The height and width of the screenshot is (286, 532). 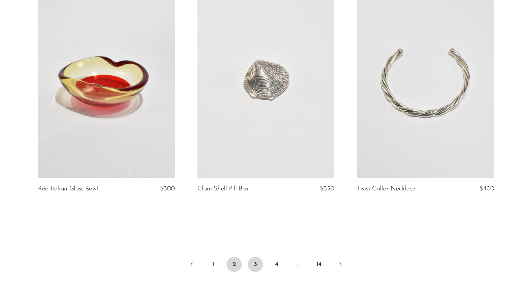 I want to click on span: $300, so click(x=167, y=188).